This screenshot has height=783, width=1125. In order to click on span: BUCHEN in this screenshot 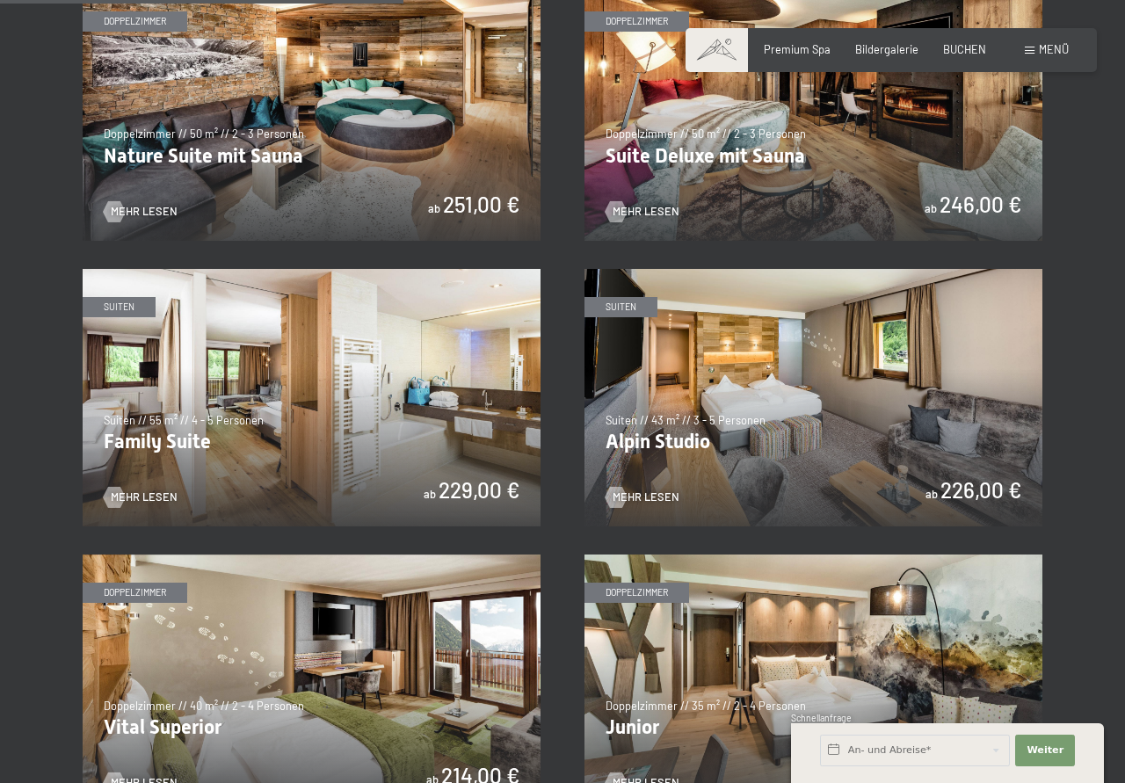, I will do `click(964, 49)`.